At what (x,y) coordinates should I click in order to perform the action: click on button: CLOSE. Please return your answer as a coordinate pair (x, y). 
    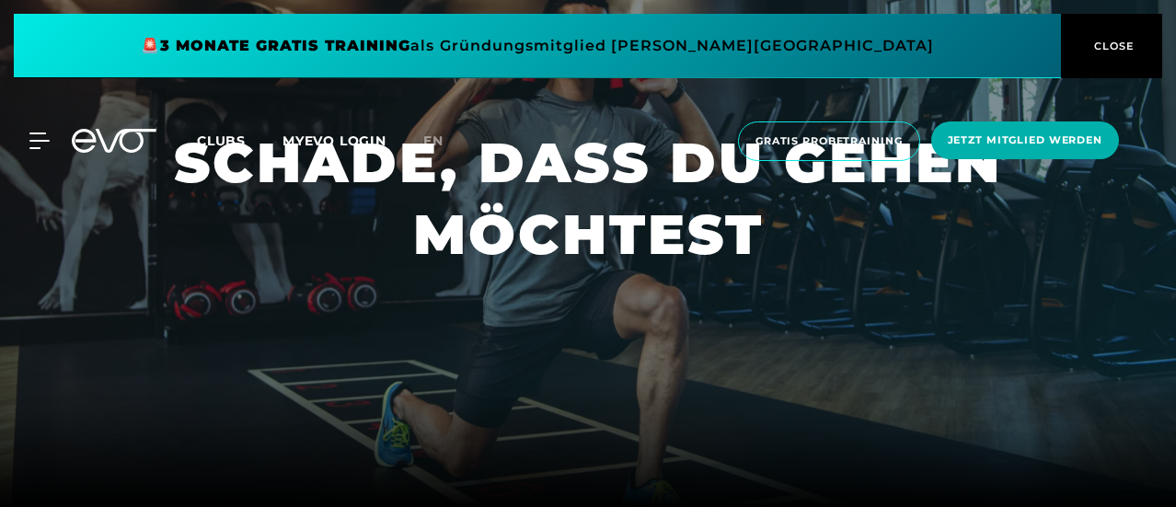
    Looking at the image, I should click on (1111, 46).